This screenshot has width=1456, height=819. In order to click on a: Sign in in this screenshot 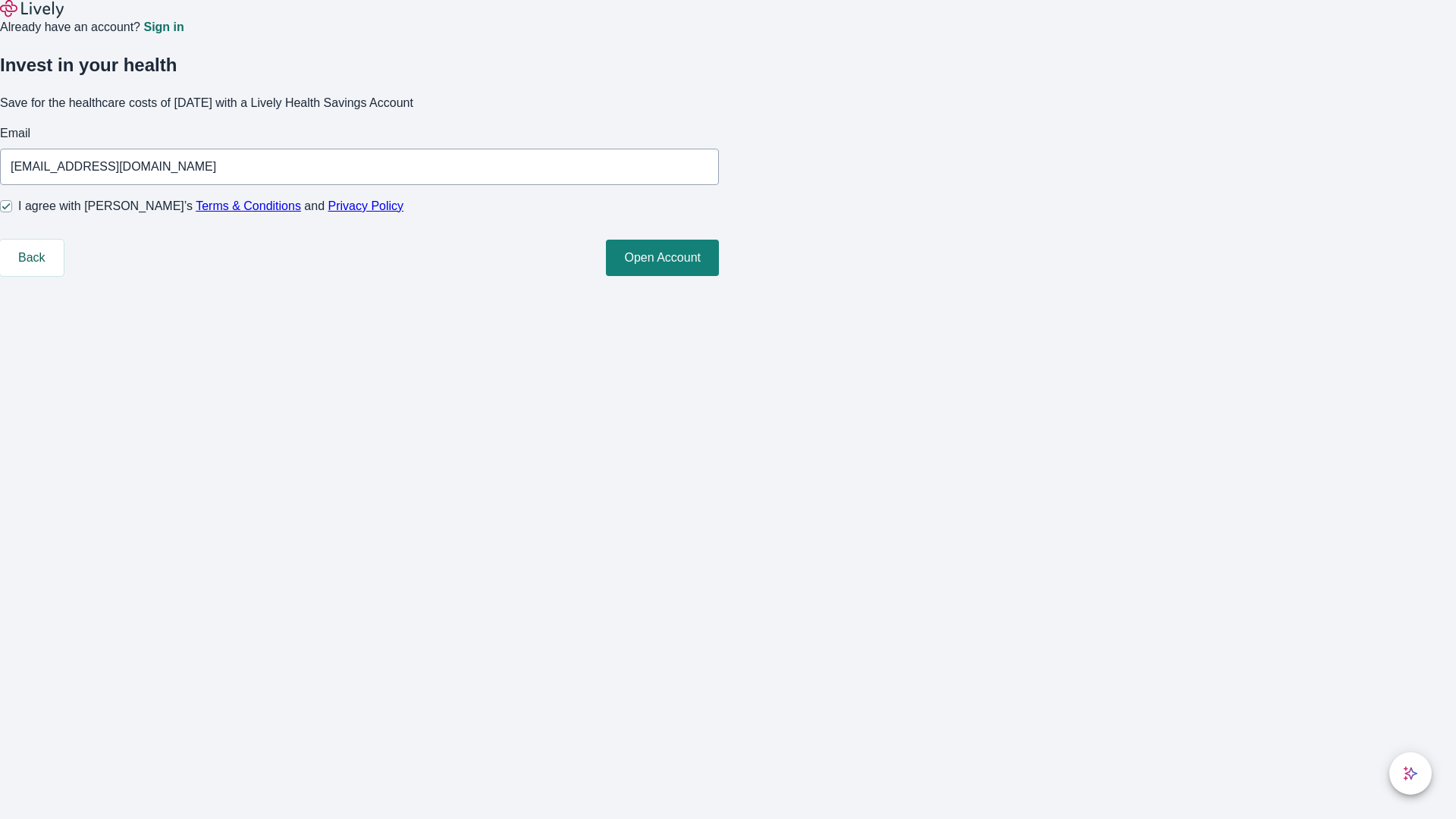, I will do `click(163, 28)`.